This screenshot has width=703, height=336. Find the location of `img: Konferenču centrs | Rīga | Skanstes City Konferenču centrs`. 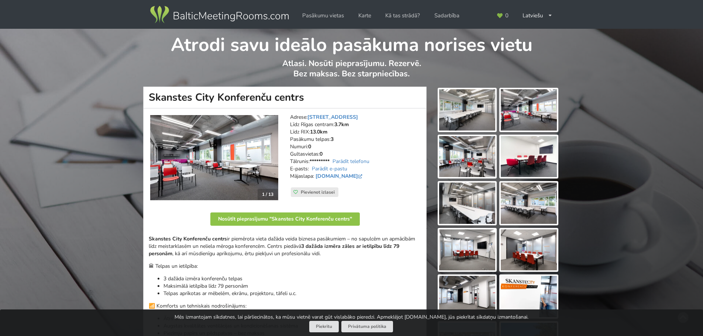

img: Konferenču centrs | Rīga | Skanstes City Konferenču centrs is located at coordinates (214, 158).